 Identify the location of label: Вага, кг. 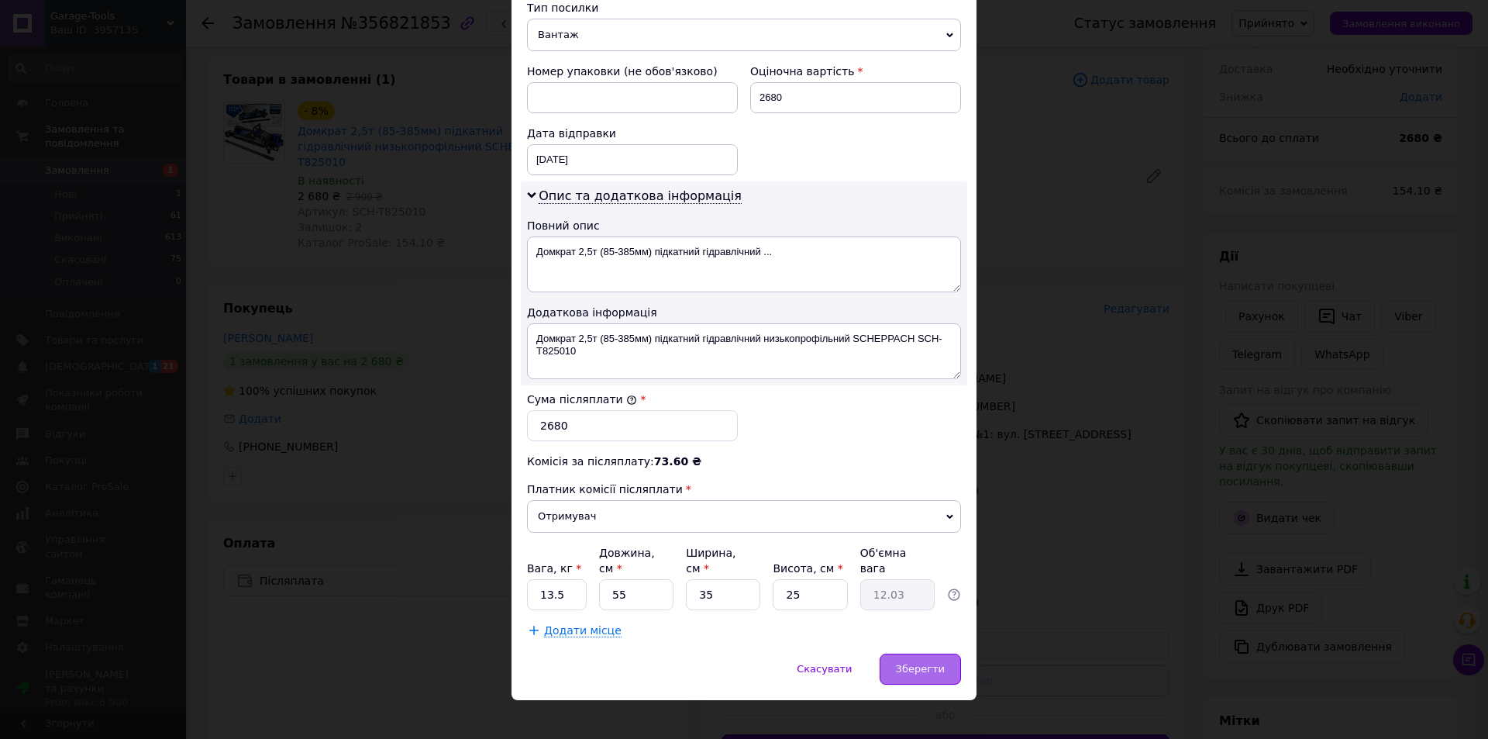
(554, 568).